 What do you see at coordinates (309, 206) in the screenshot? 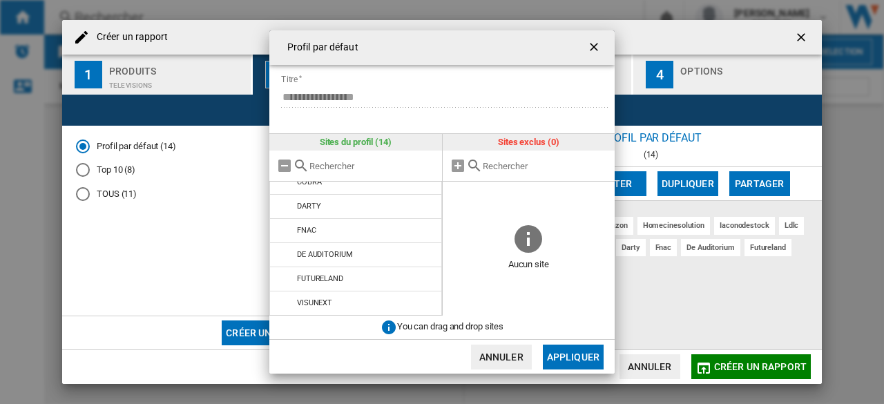
I see `div: DARTY` at bounding box center [309, 206].